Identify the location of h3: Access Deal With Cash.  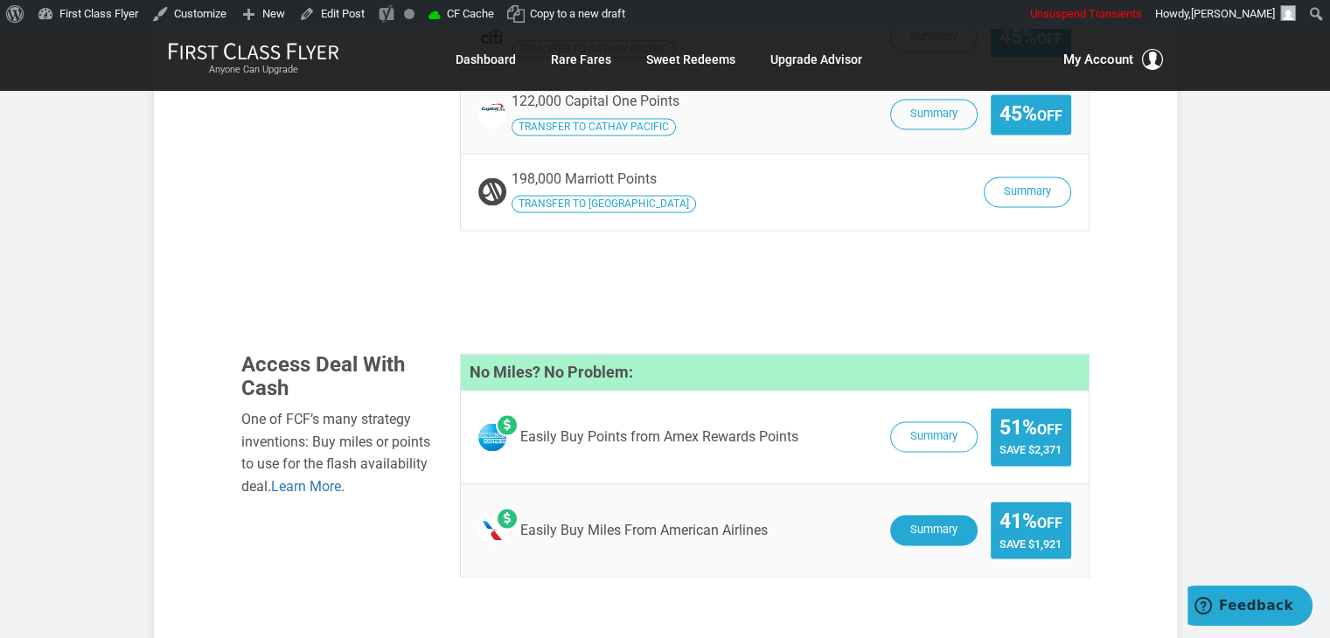
(337, 376).